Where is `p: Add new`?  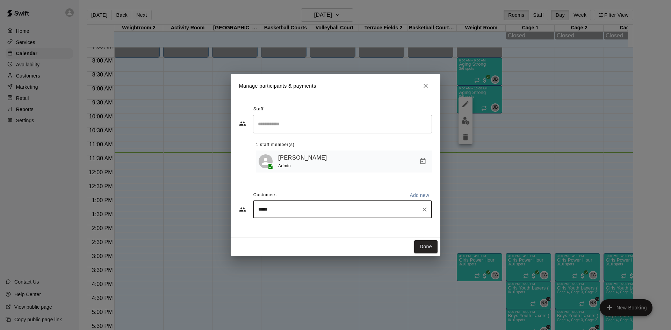 p: Add new is located at coordinates (419, 195).